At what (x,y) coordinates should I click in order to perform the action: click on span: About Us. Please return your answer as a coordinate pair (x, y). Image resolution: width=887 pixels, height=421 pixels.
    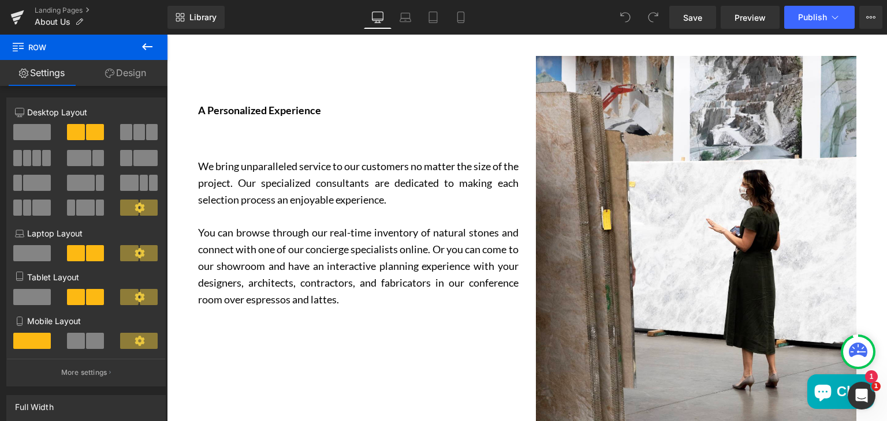
    Looking at the image, I should click on (53, 22).